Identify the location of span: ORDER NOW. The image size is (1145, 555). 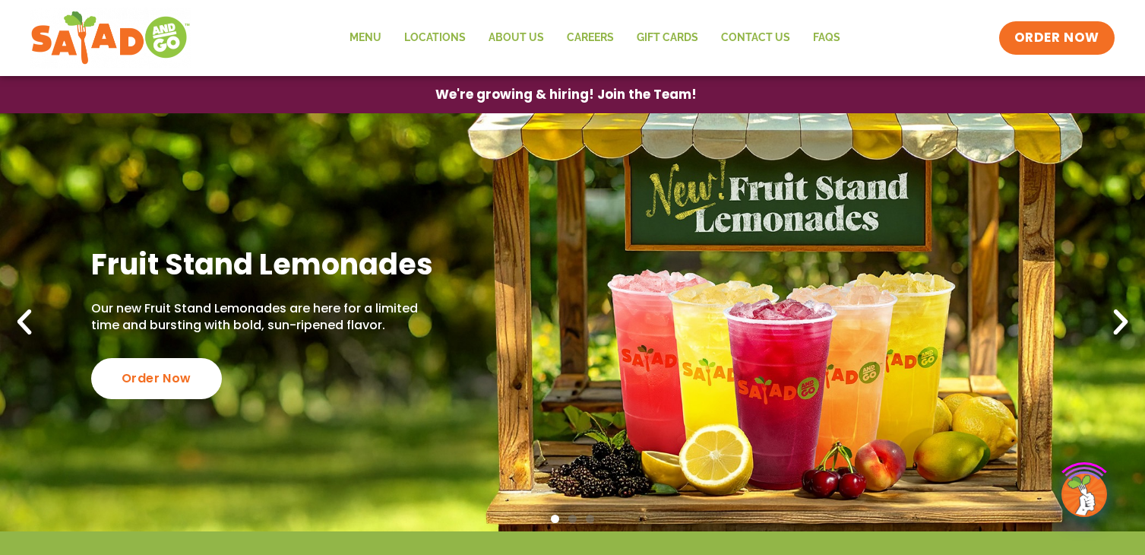
(1057, 38).